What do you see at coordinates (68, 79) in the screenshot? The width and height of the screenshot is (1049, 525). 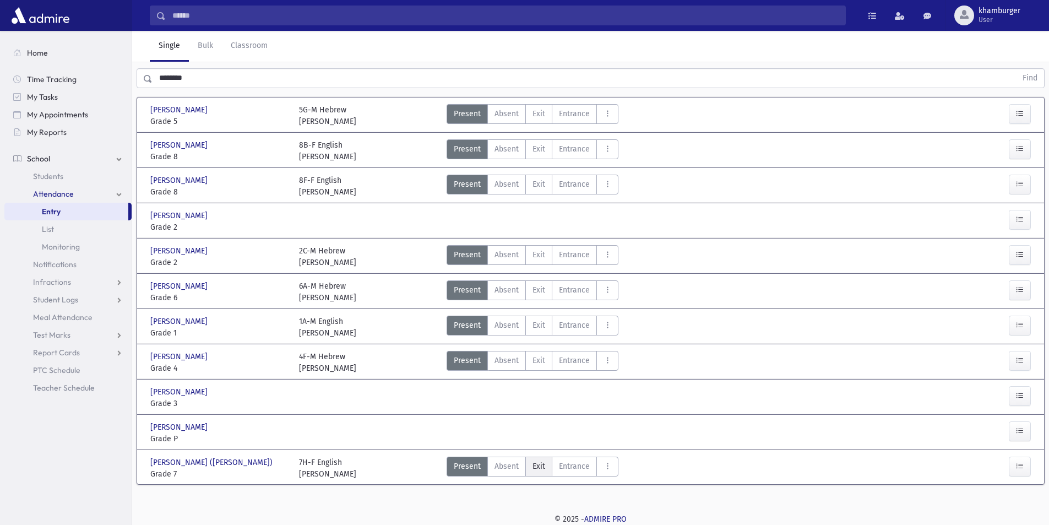 I see `a: Time Tracking` at bounding box center [68, 79].